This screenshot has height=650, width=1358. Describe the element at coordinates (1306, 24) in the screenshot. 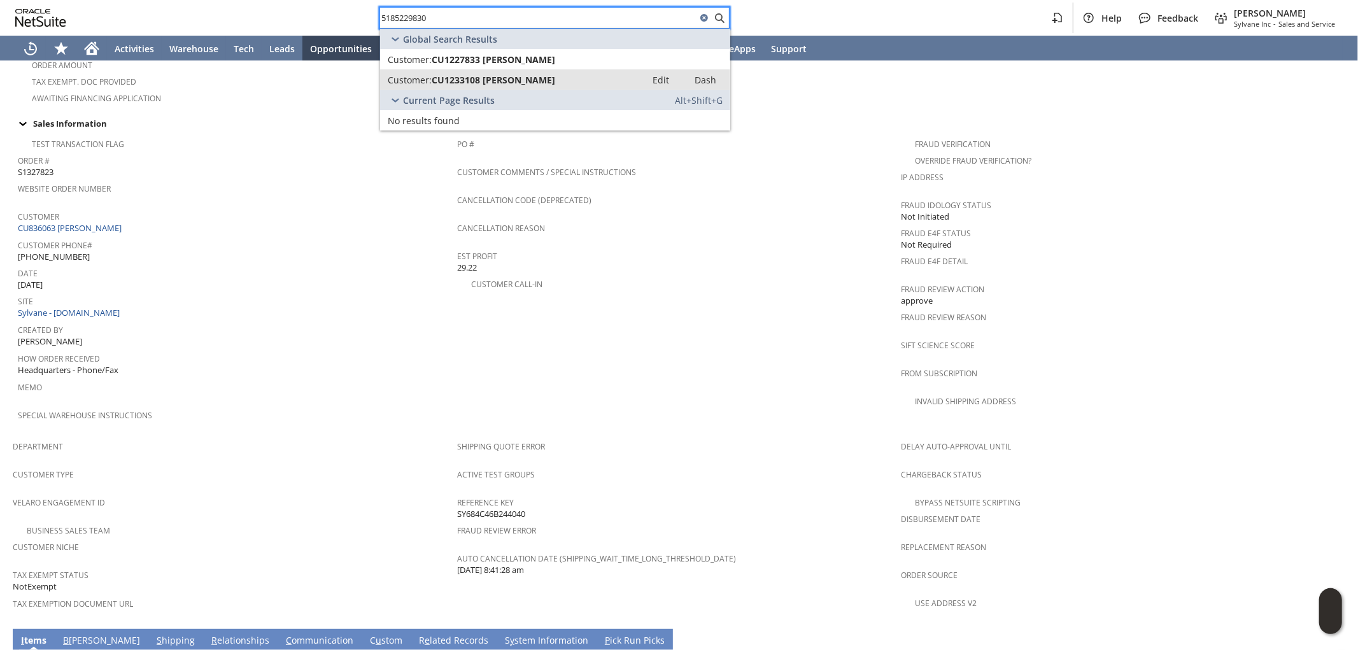

I see `span: Sales and Service` at that location.